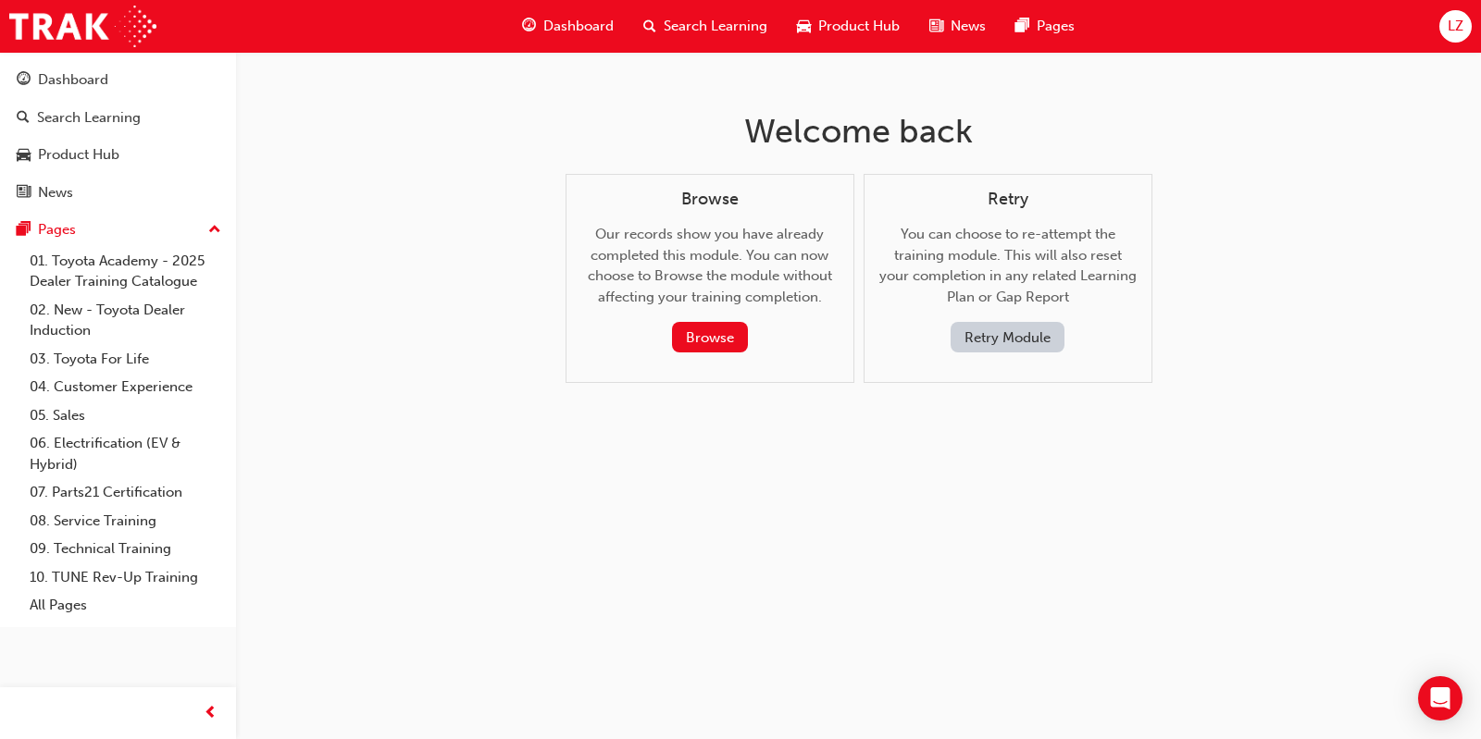 This screenshot has width=1481, height=739. Describe the element at coordinates (125, 577) in the screenshot. I see `a: 10. TUNE Rev-Up Training` at that location.